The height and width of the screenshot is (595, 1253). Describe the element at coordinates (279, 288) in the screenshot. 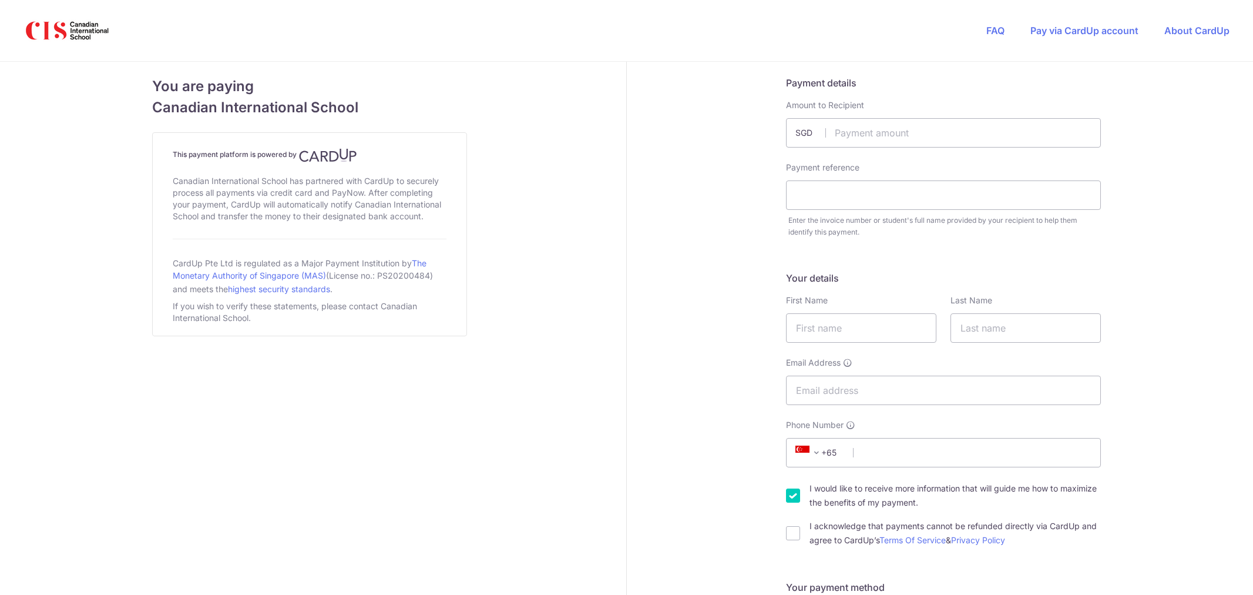

I see `a: highest security standards` at that location.